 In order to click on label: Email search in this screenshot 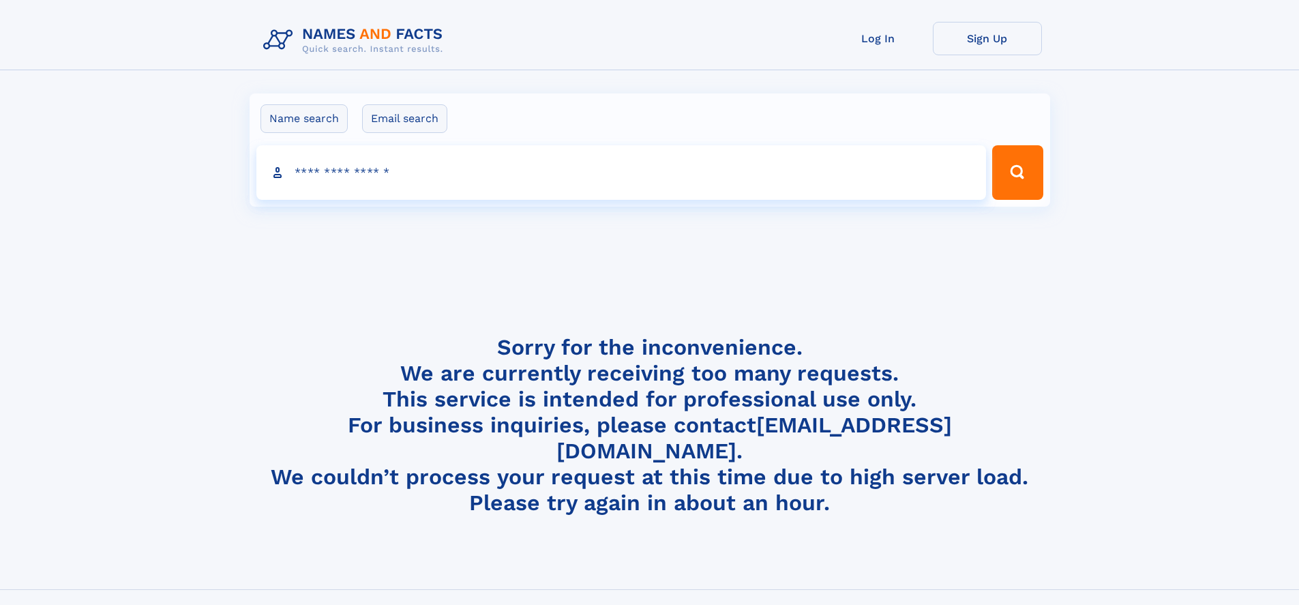, I will do `click(404, 119)`.